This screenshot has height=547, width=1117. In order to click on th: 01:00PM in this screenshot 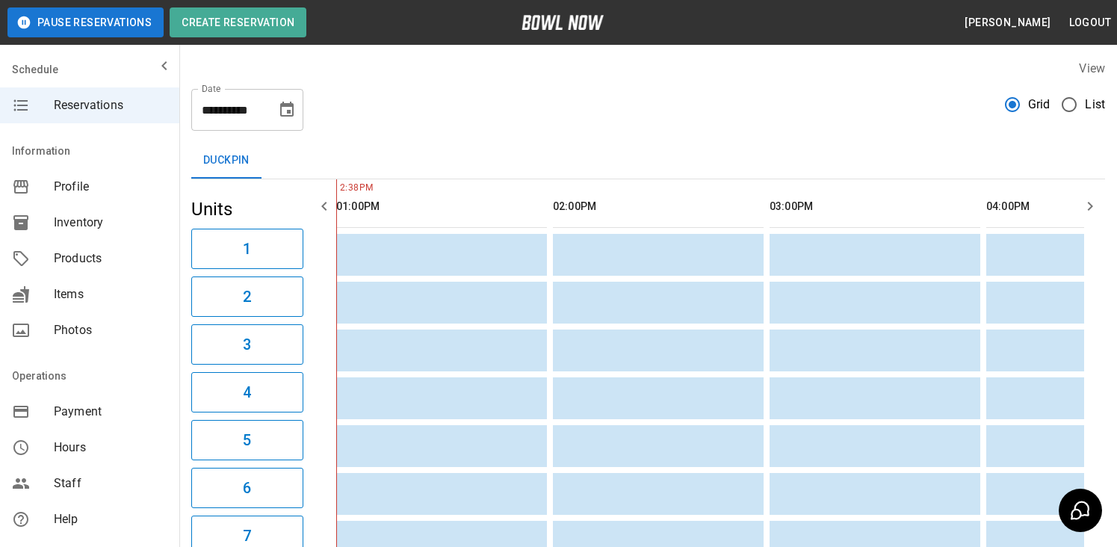, I will do `click(442, 206)`.